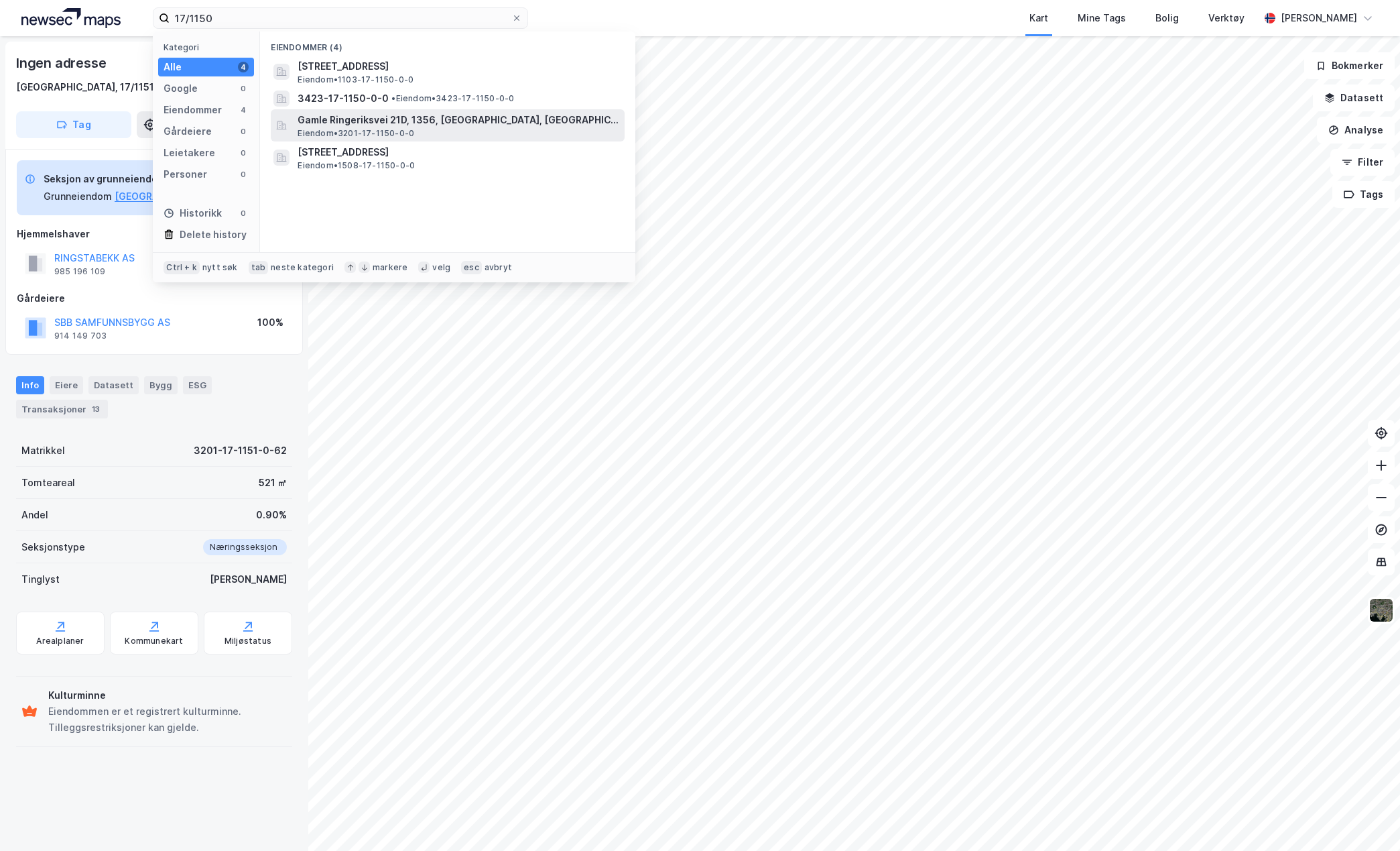 This screenshot has width=1400, height=851. I want to click on div: Bolig, so click(1167, 18).